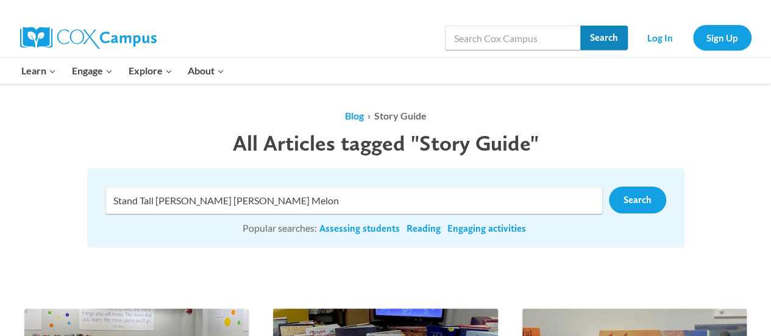  Describe the element at coordinates (386, 143) in the screenshot. I see `span: All Articles tagged "Story Guide"` at that location.